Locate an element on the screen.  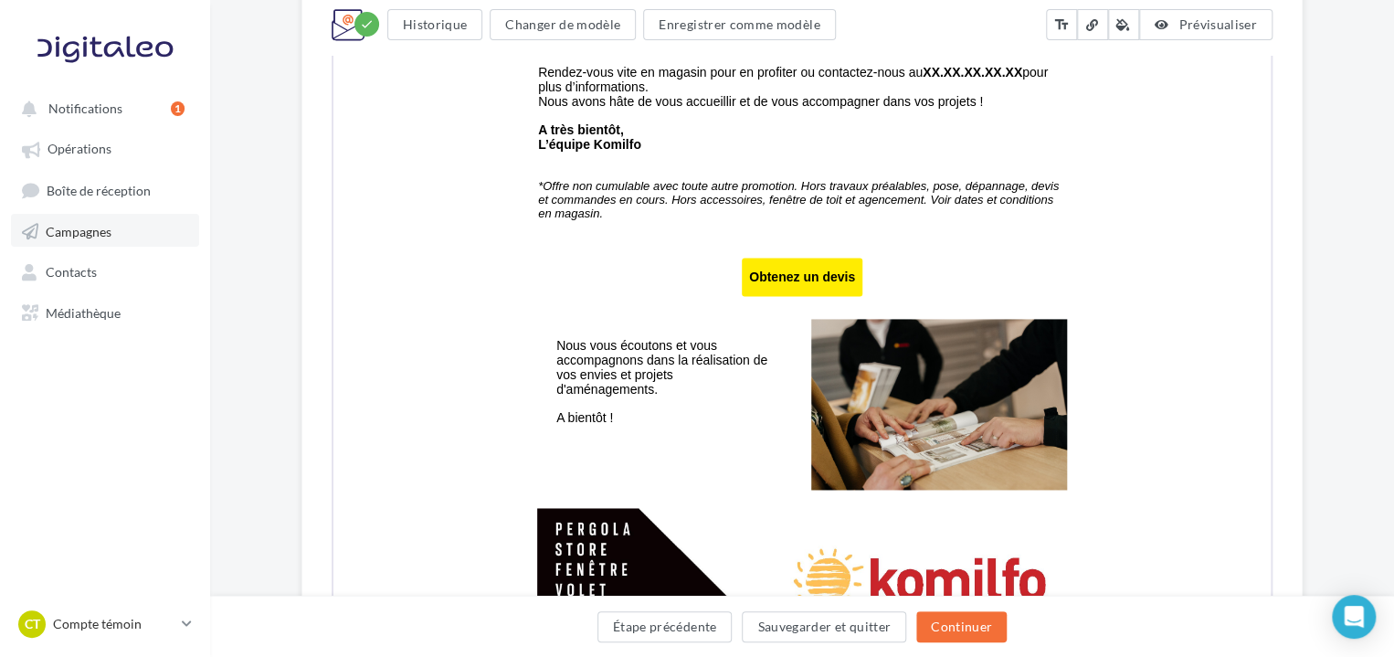
img: -20% sur une sélection de produits chez Komilfo ! is located at coordinates (469, 333).